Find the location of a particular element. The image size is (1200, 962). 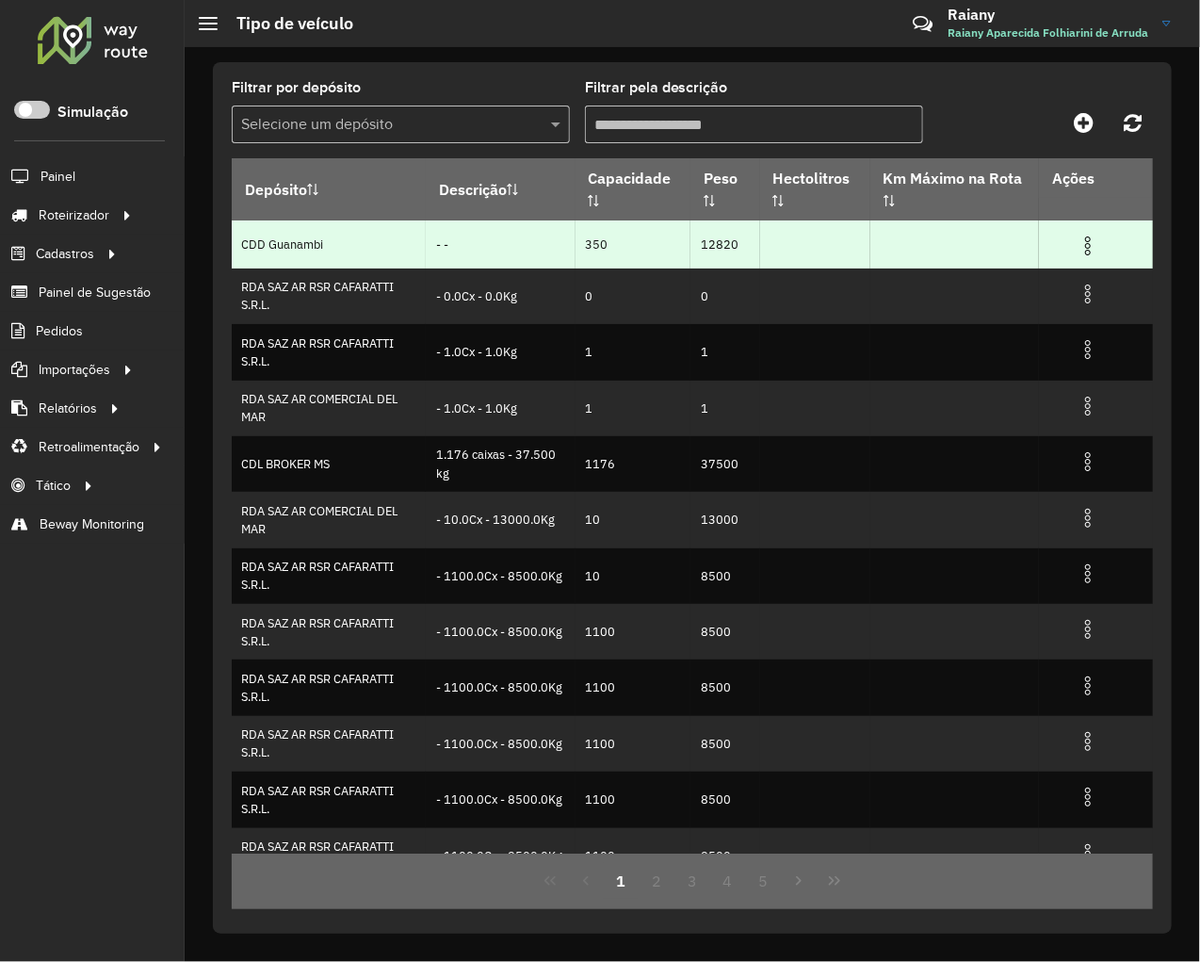

th: Km Máximo na Rota is located at coordinates (955, 189).